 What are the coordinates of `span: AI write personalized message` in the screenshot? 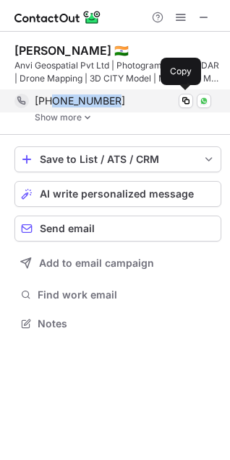 It's located at (116, 194).